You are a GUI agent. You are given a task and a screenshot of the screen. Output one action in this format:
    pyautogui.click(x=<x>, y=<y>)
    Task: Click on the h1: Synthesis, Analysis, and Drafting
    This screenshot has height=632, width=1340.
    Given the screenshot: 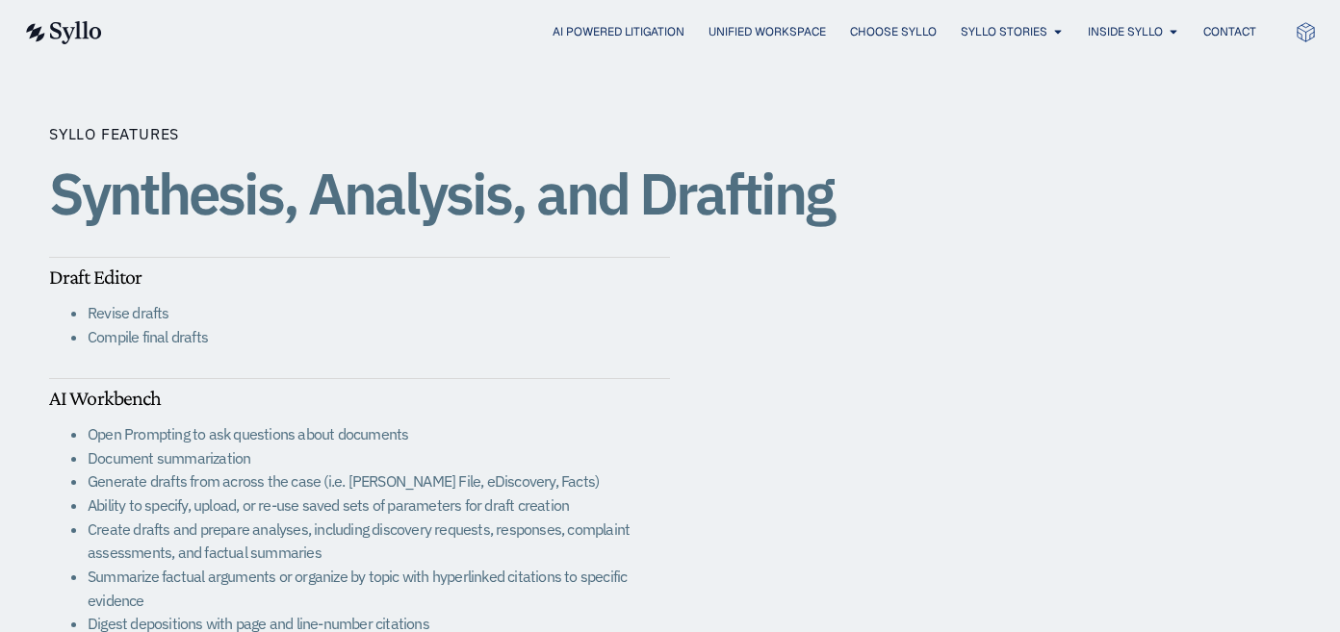 What is the action you would take?
    pyautogui.click(x=441, y=193)
    